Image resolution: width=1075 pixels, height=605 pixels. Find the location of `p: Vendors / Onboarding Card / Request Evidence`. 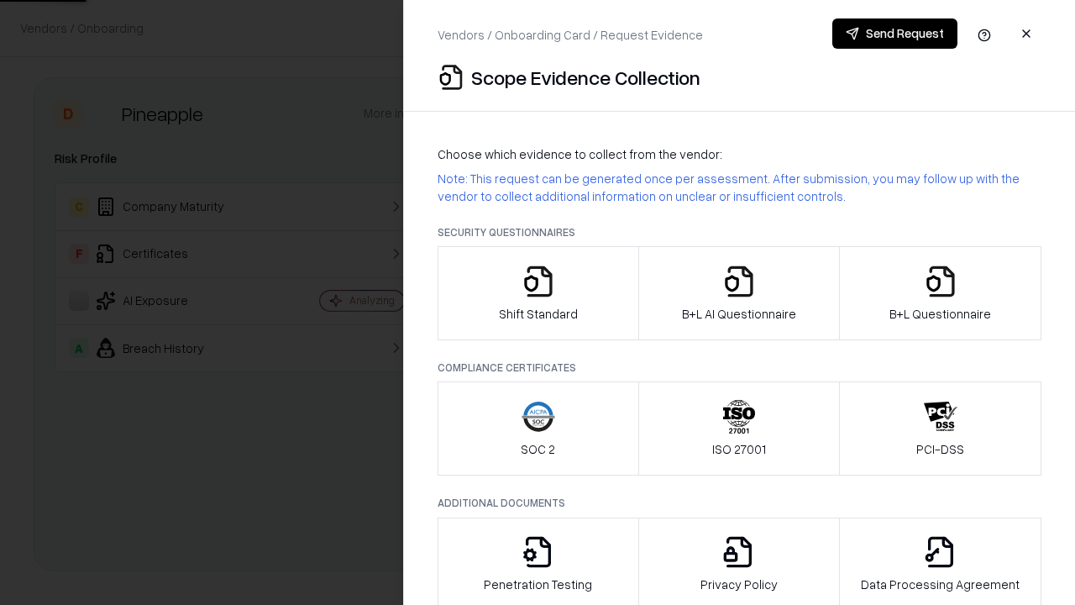

p: Vendors / Onboarding Card / Request Evidence is located at coordinates (570, 34).